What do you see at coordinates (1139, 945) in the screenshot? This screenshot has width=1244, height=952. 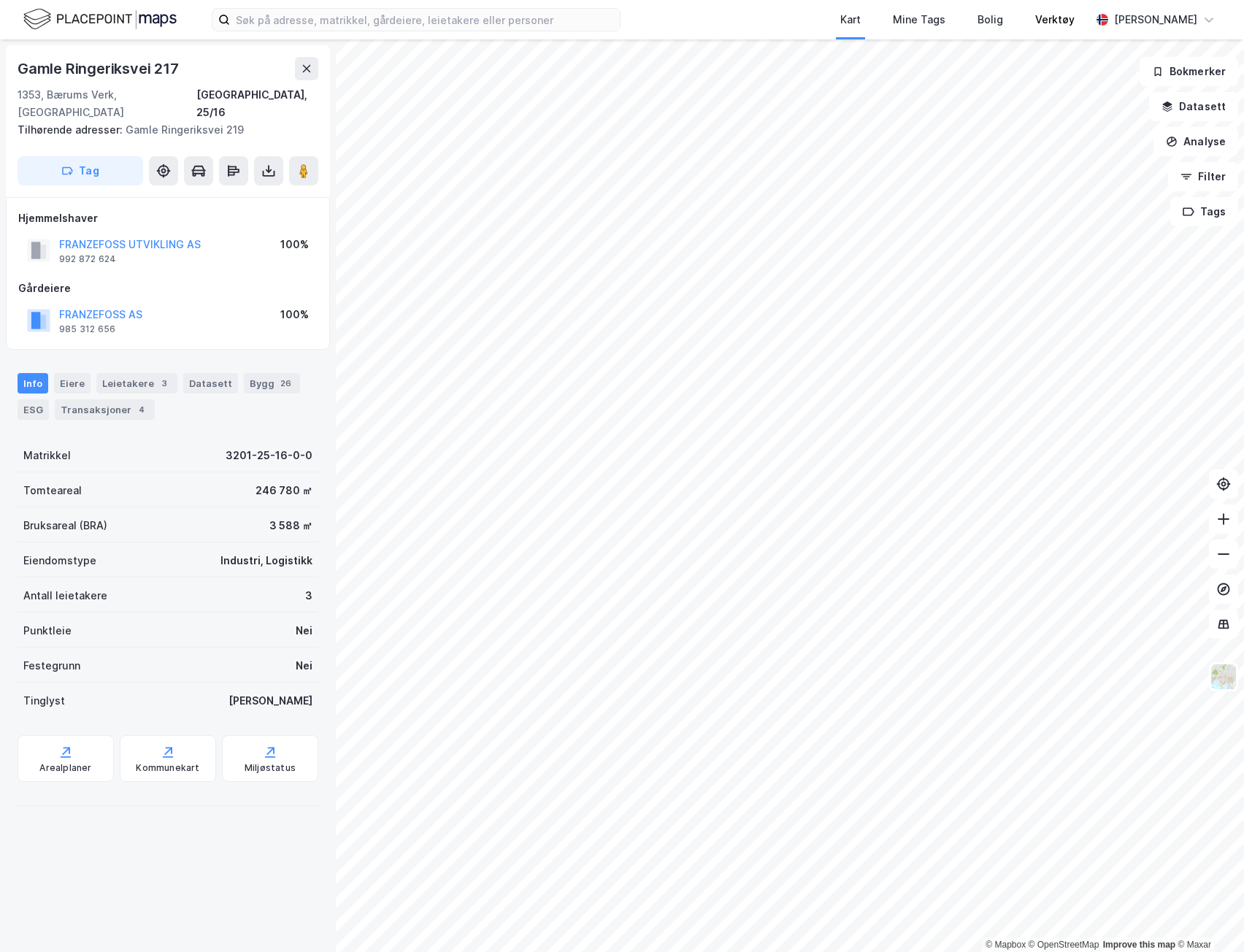 I see `a: Improve this map` at bounding box center [1139, 945].